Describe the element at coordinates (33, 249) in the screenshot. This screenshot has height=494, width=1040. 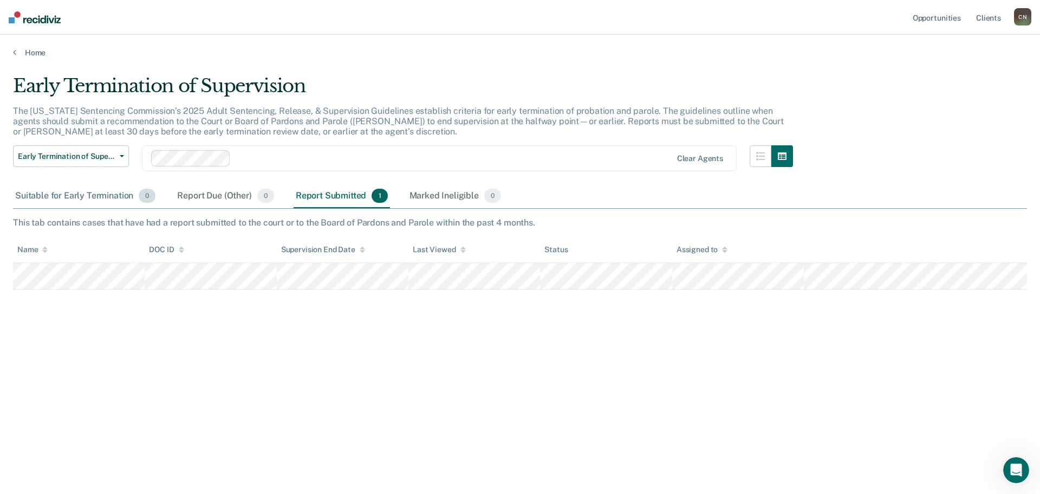
I see `div: Name` at that location.